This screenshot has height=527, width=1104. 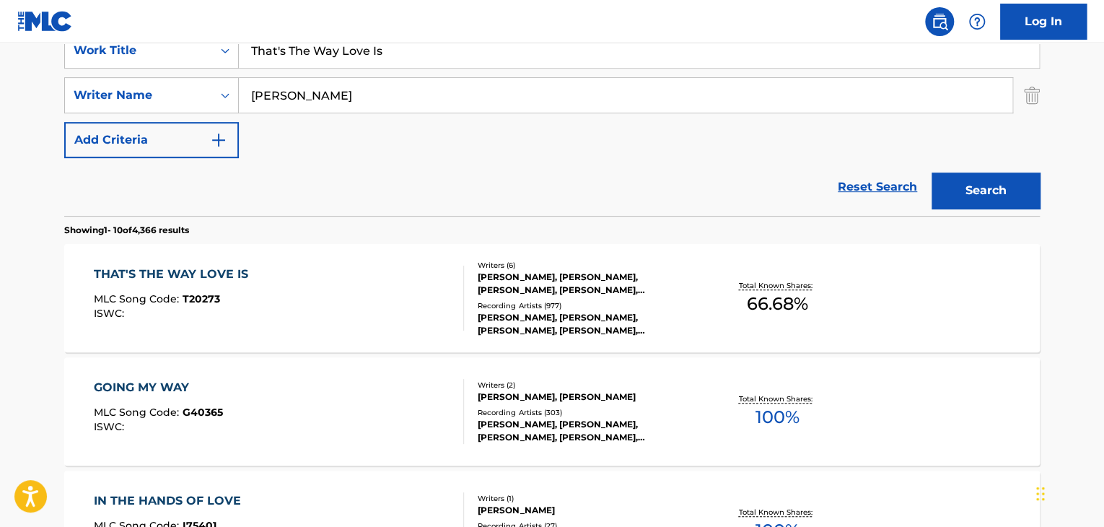 What do you see at coordinates (552, 124) in the screenshot?
I see `form: Search Form` at bounding box center [552, 124].